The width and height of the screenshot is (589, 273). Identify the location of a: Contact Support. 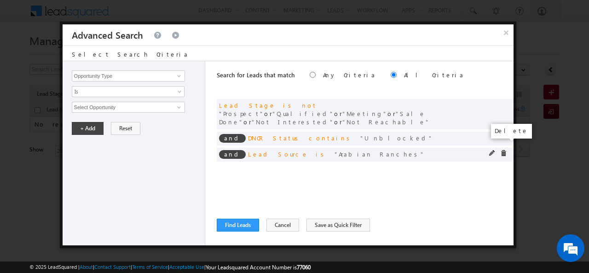
(112, 266).